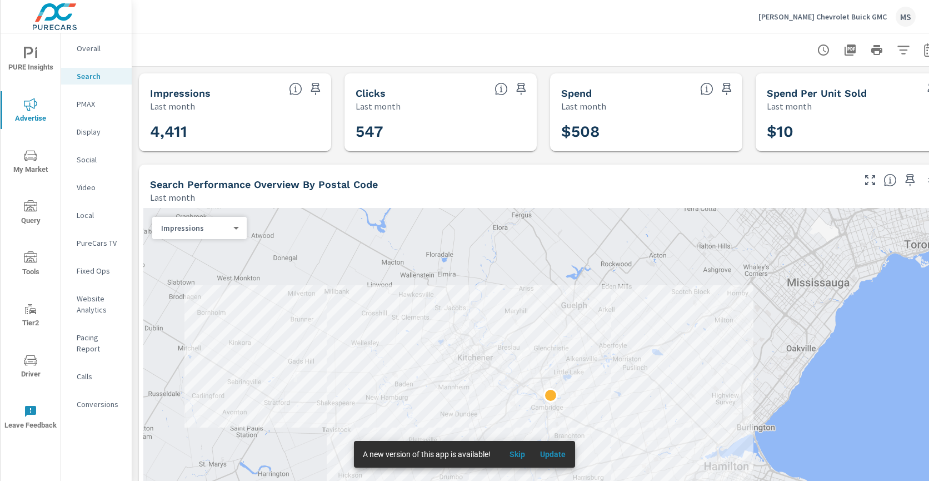  Describe the element at coordinates (903, 50) in the screenshot. I see `button: Apply Filters` at that location.